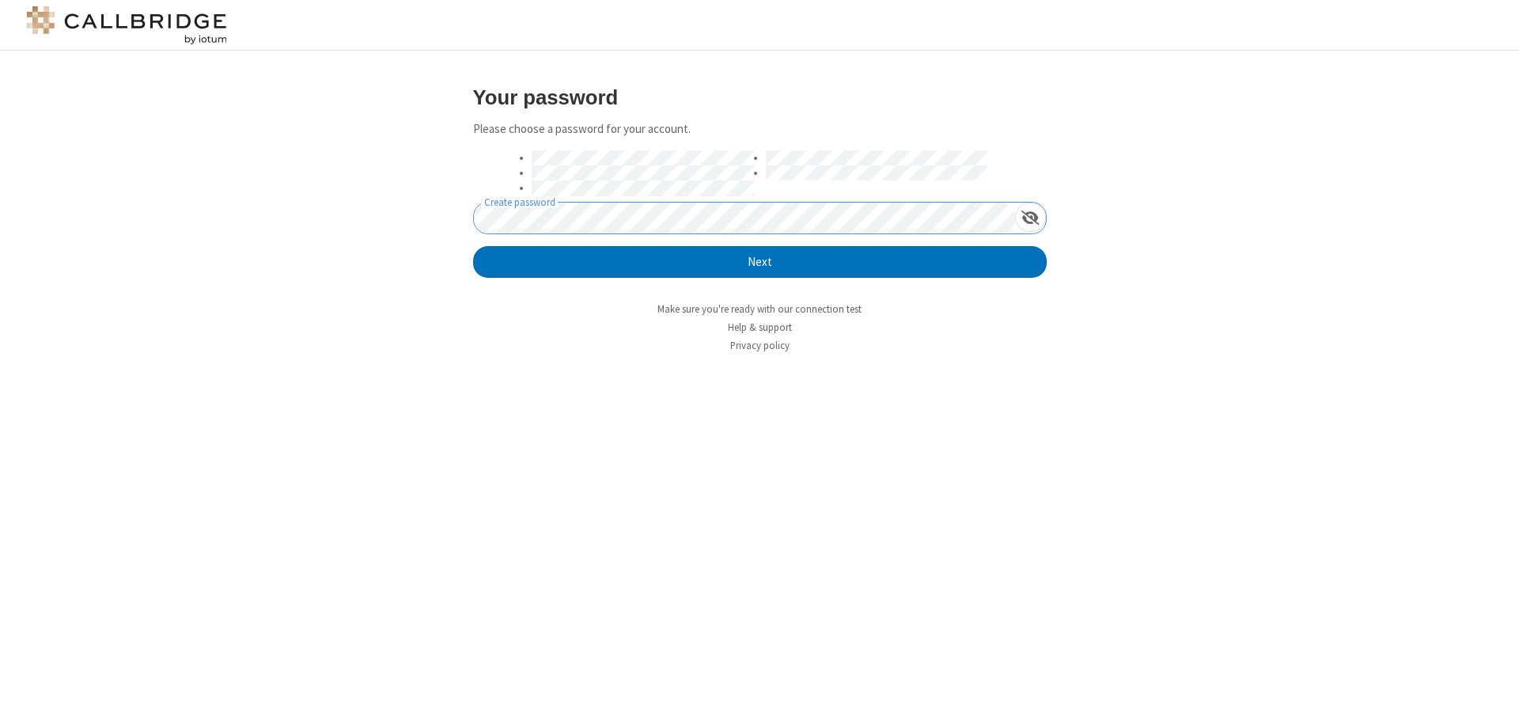 The image size is (1519, 725). Describe the element at coordinates (745, 218) in the screenshot. I see `input: Create password` at that location.